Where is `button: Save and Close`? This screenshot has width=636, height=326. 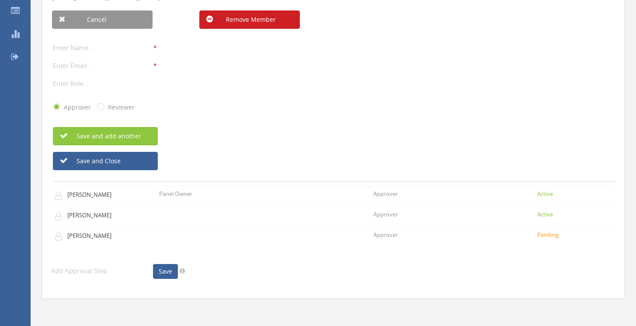
button: Save and Close is located at coordinates (105, 161).